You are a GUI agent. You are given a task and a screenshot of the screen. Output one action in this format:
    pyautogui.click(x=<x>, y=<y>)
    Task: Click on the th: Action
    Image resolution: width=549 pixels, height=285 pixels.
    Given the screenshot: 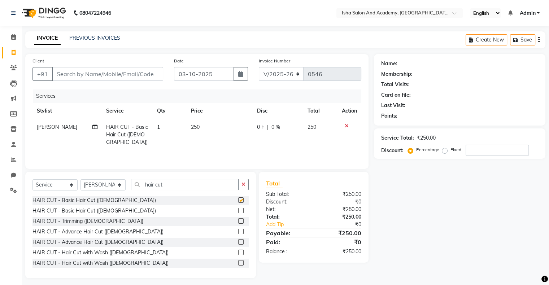 What is the action you would take?
    pyautogui.click(x=349, y=111)
    